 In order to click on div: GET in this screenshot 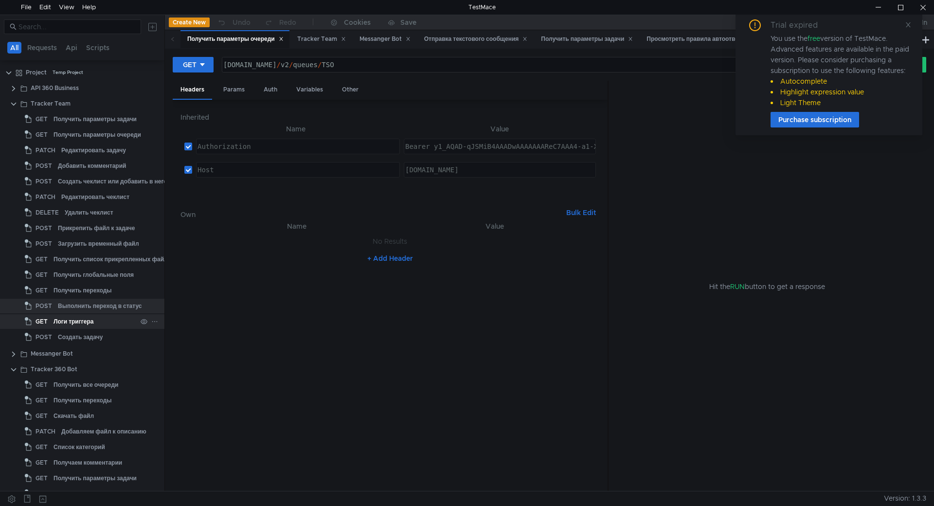, I will do `click(190, 65)`.